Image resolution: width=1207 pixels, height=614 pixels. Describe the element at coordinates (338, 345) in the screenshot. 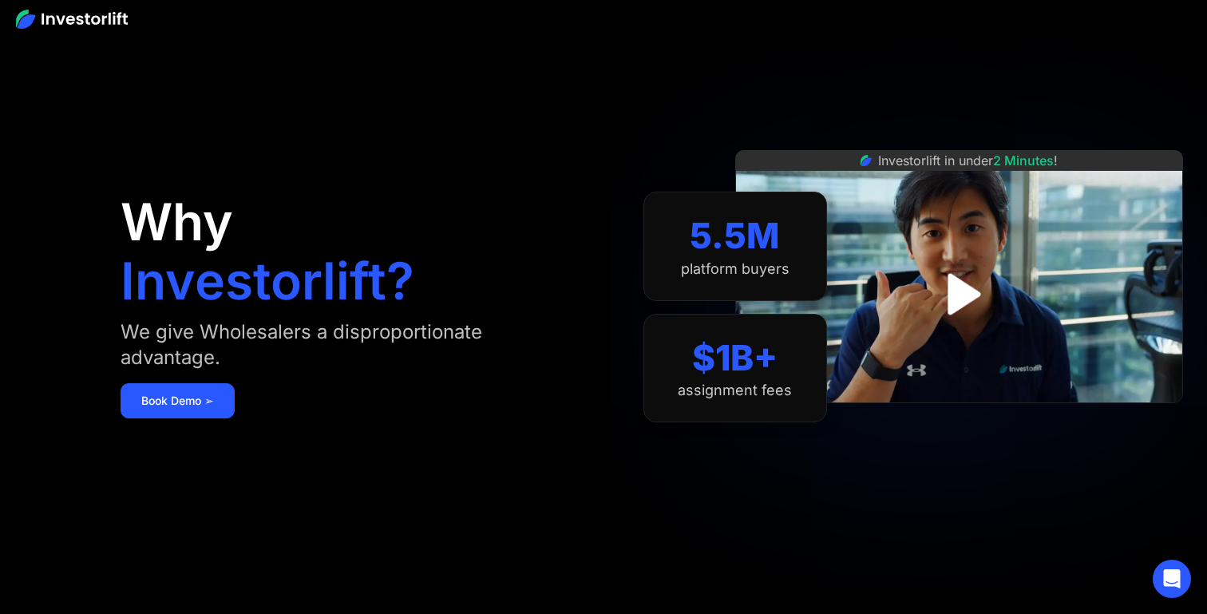

I see `div: We give Wholesalers a disproportionate advantage.` at that location.